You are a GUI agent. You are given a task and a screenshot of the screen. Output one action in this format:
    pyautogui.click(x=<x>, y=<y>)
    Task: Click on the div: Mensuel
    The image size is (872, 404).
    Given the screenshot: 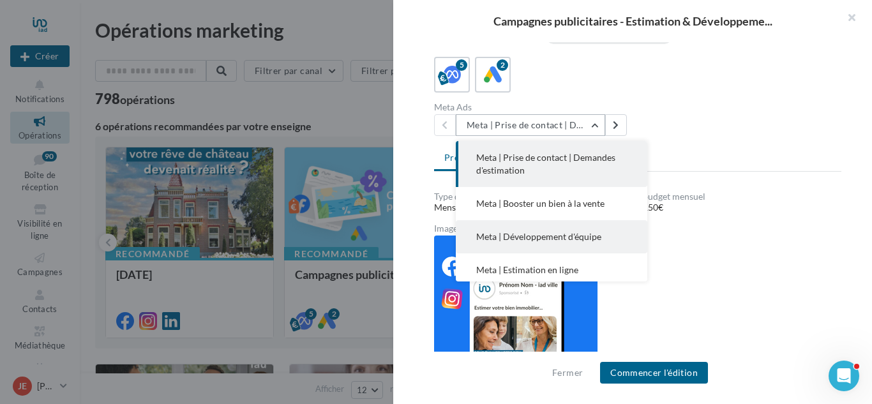 What is the action you would take?
    pyautogui.click(x=533, y=208)
    